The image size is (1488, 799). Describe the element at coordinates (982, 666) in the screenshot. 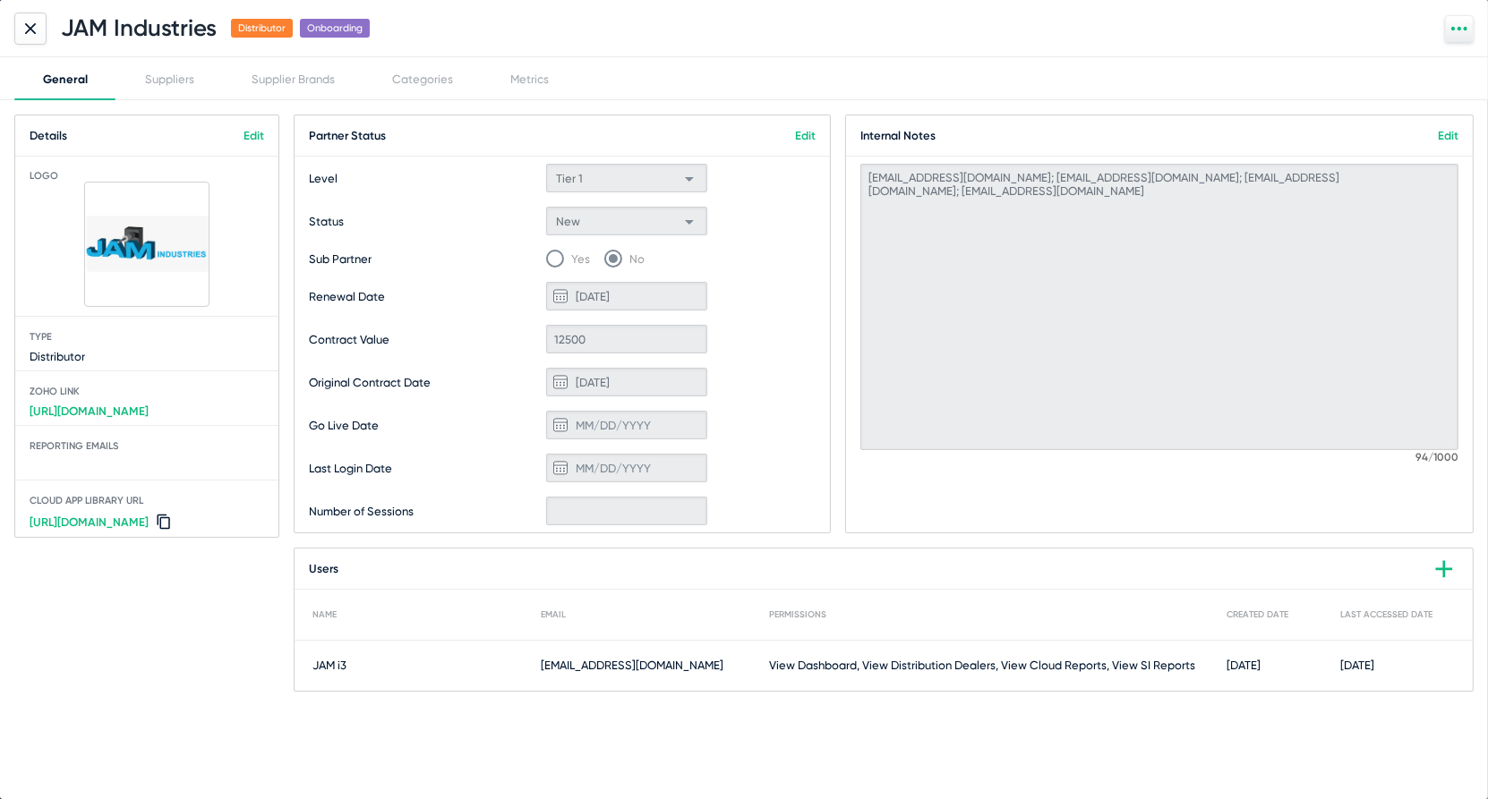

I see `span: View Dashboard, View Distribution Dealers, View Cloud Reports, View SI Reports` at that location.